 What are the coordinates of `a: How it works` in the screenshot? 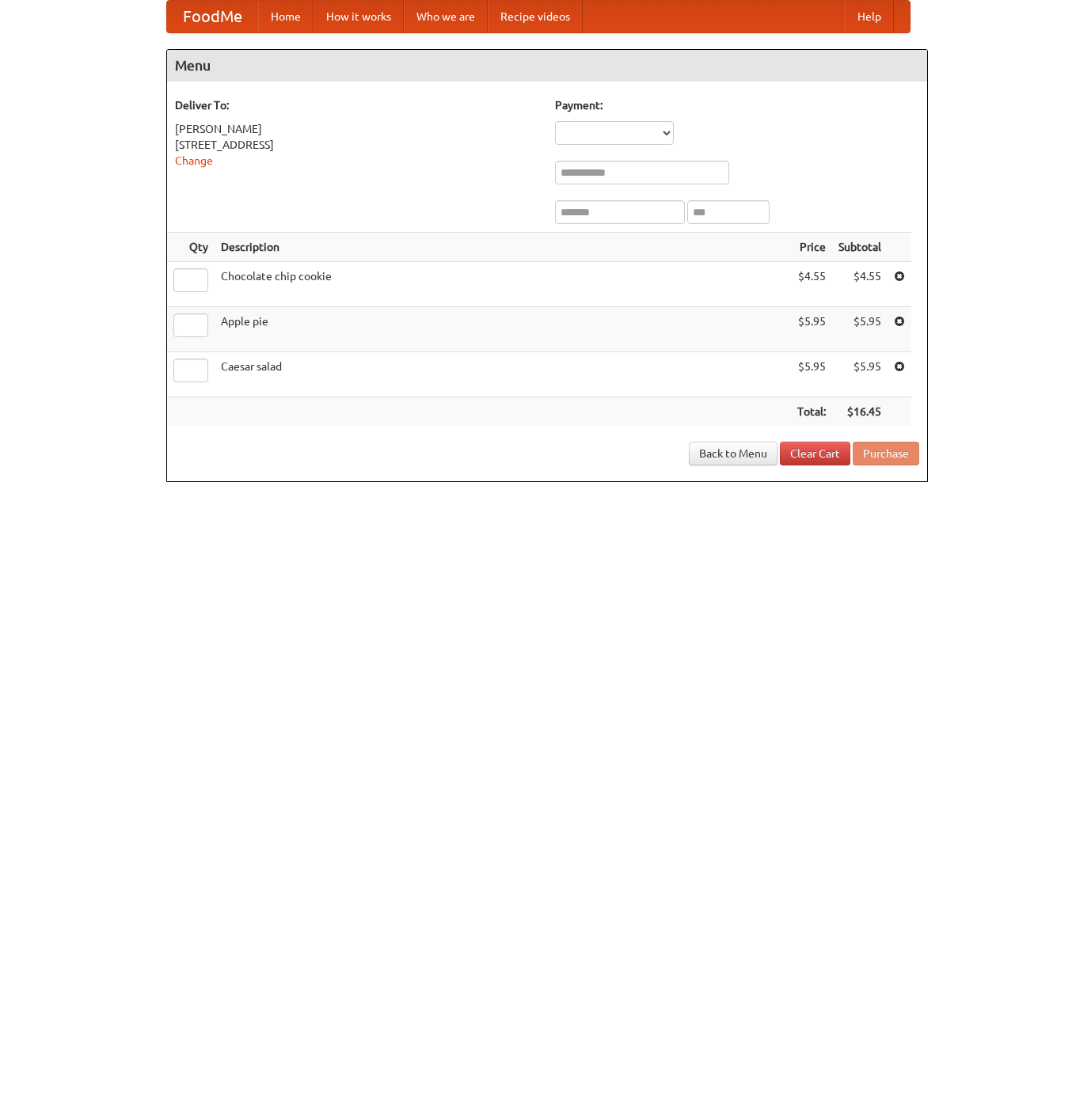 It's located at (359, 17).